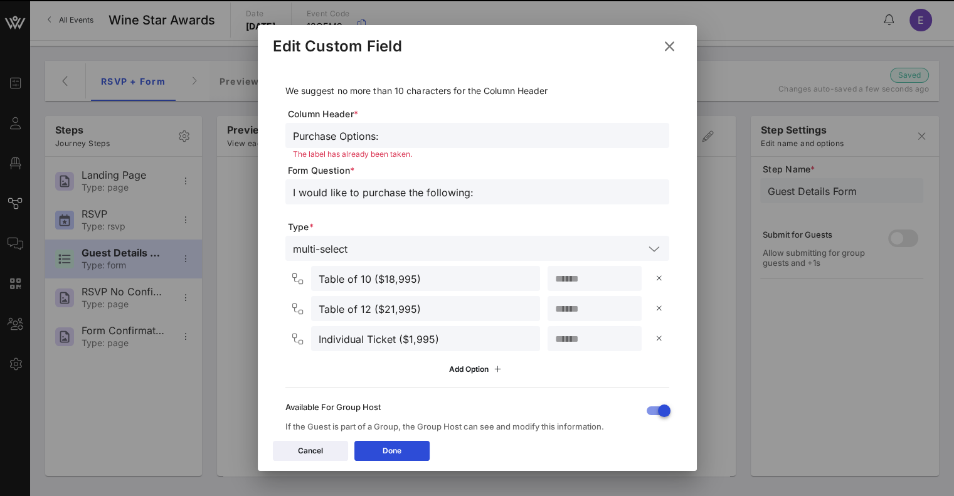  Describe the element at coordinates (425, 339) in the screenshot. I see `input: Option #3` at that location.